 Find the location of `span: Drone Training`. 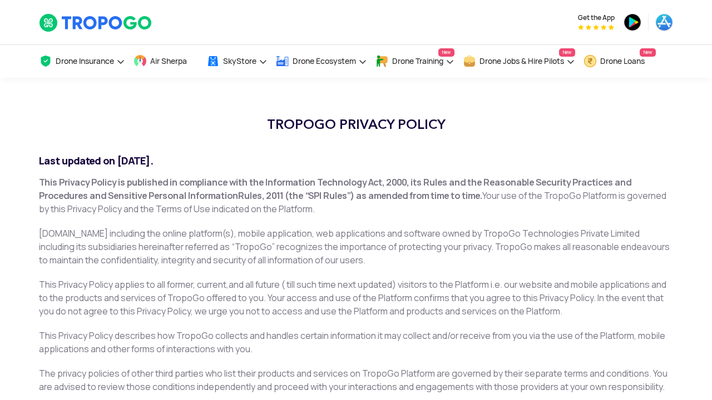

span: Drone Training is located at coordinates (418, 61).